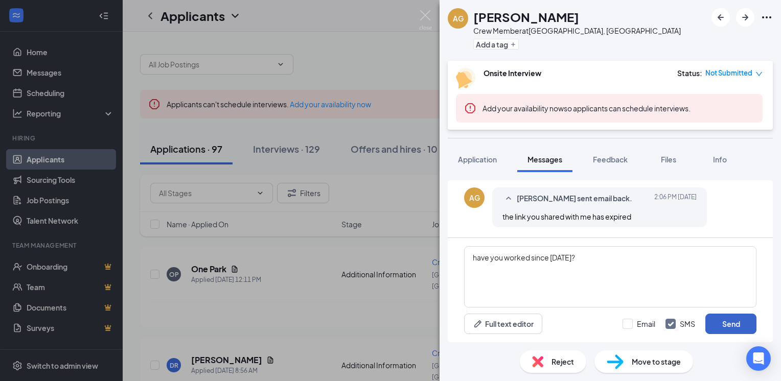  What do you see at coordinates (509, 199) in the screenshot?
I see `svg: SmallChevronUp` at bounding box center [509, 199].